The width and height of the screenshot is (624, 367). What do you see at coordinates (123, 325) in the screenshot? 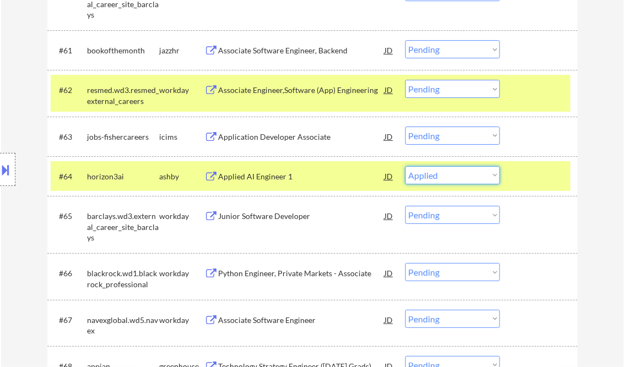
I see `div: navexglobal.wd5.navex` at bounding box center [123, 325].